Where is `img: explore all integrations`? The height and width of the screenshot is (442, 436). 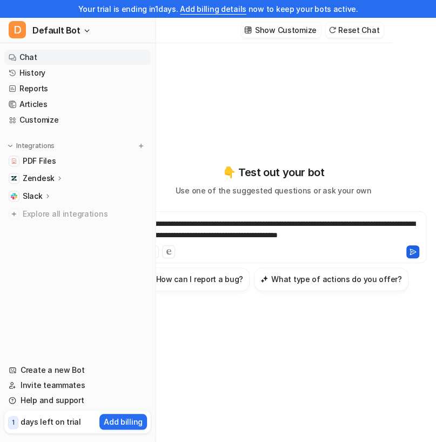 img: explore all integrations is located at coordinates (14, 214).